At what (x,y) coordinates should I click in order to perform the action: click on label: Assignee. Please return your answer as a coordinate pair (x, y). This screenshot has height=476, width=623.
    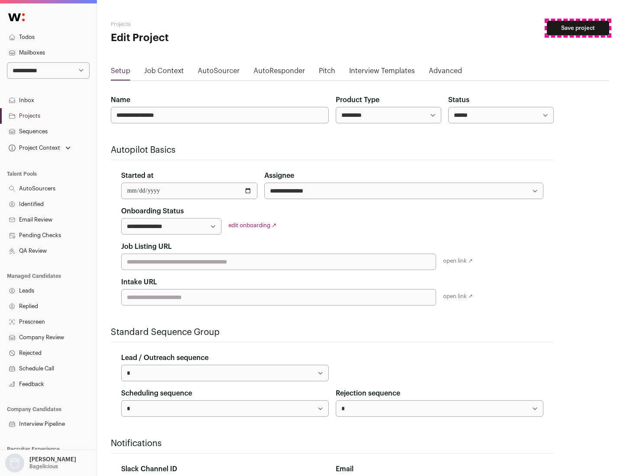
    Looking at the image, I should click on (279, 176).